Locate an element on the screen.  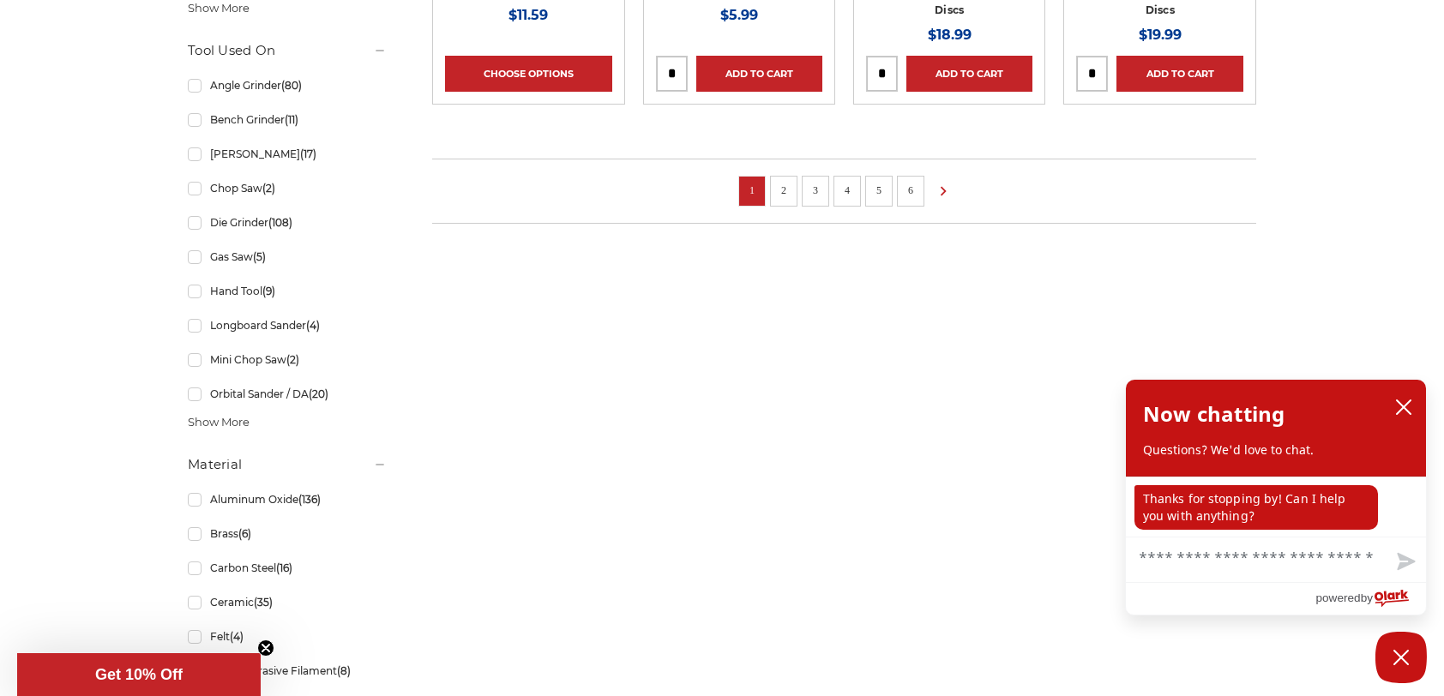
h5: Material is located at coordinates (287, 465).